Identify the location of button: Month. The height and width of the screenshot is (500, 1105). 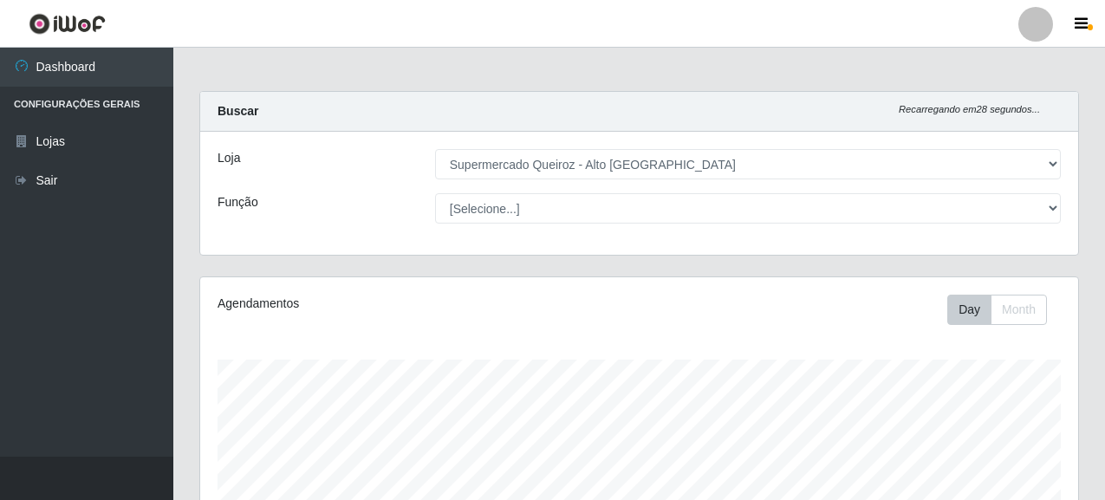
(1018, 309).